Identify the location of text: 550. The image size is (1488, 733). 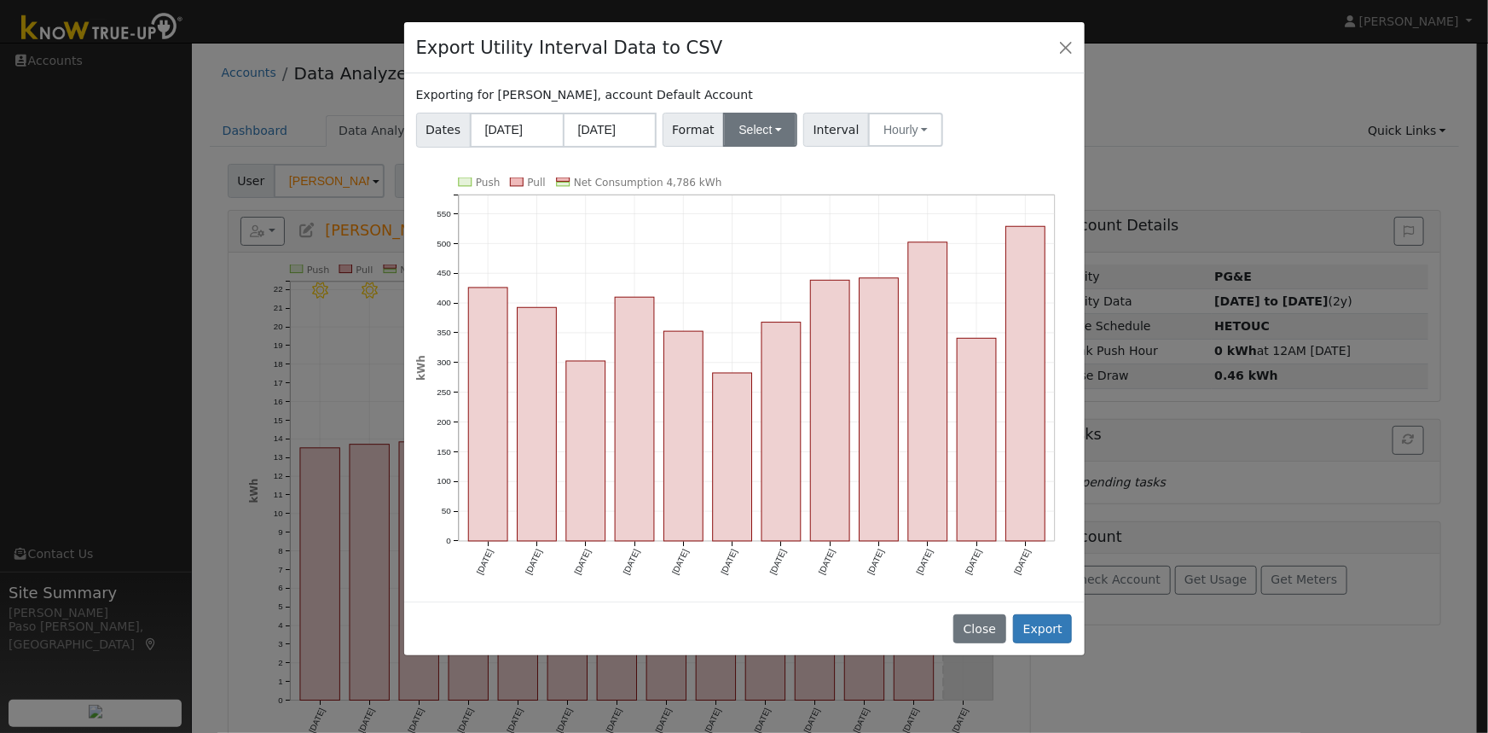
(444, 213).